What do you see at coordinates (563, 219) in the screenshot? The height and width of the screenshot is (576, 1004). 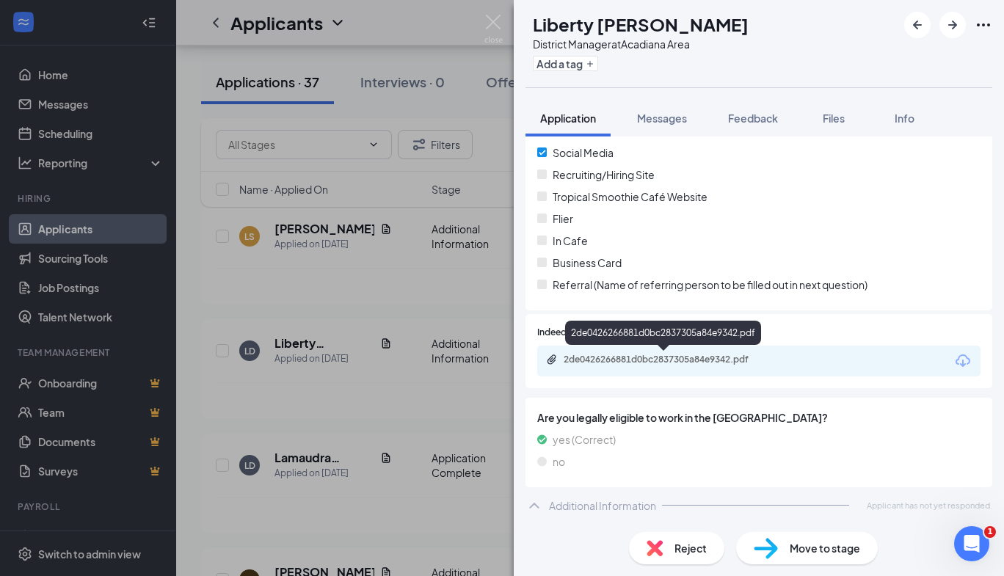 I see `span: Flier` at bounding box center [563, 219].